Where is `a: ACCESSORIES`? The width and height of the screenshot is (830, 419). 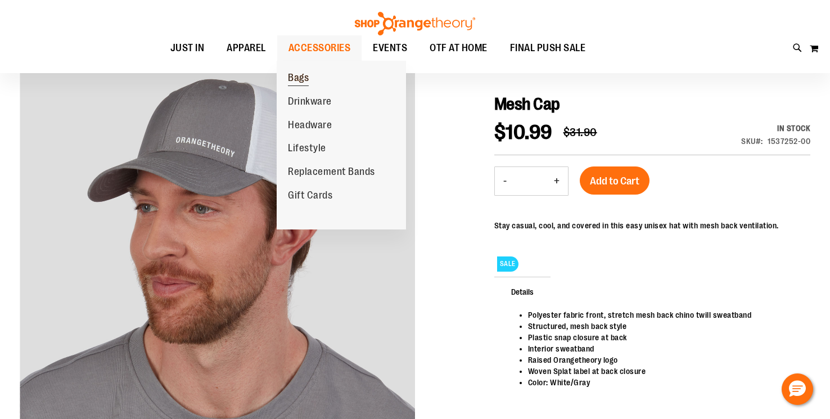
a: ACCESSORIES is located at coordinates (319, 48).